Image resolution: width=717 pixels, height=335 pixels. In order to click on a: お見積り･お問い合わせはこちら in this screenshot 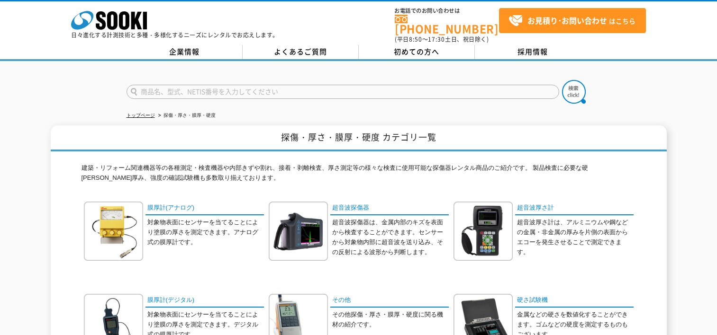, I will do `click(572, 20)`.